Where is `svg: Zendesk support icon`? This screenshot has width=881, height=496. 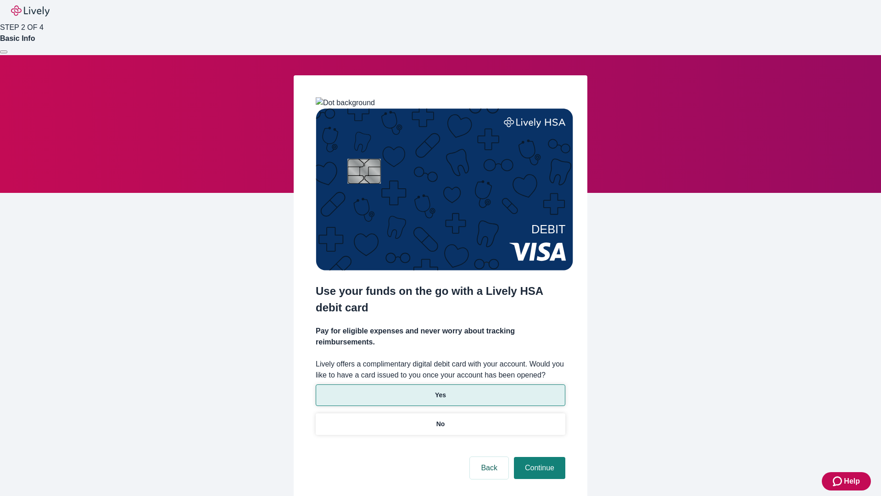 svg: Zendesk support icon is located at coordinates (839, 481).